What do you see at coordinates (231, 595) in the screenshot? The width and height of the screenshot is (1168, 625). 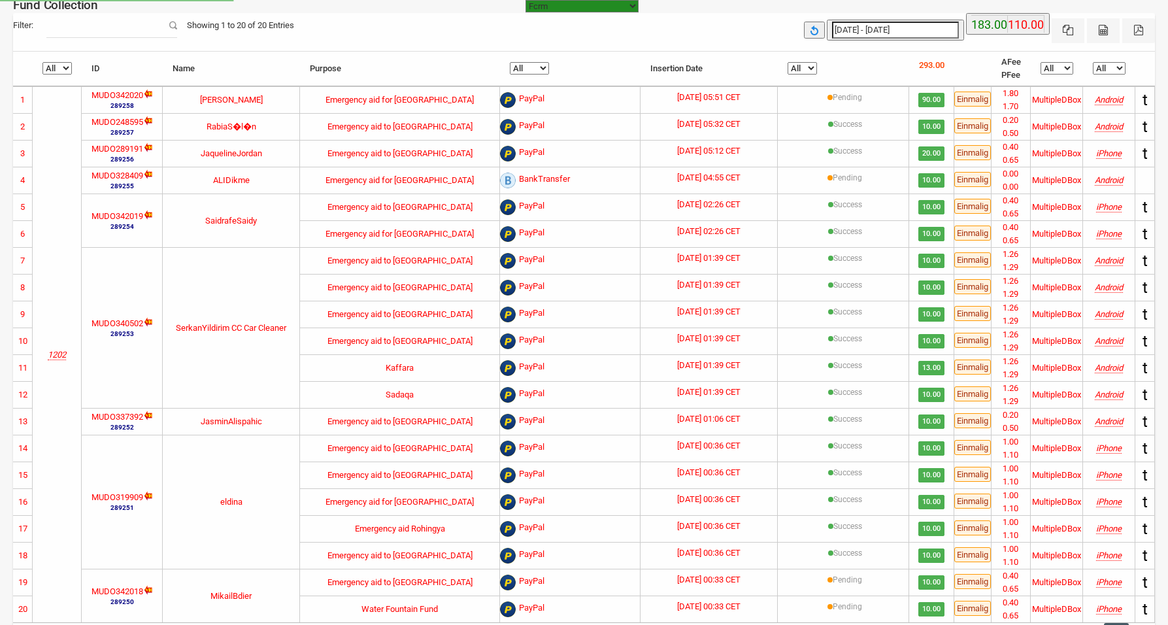 I see `td: MikailBdier` at bounding box center [231, 595].